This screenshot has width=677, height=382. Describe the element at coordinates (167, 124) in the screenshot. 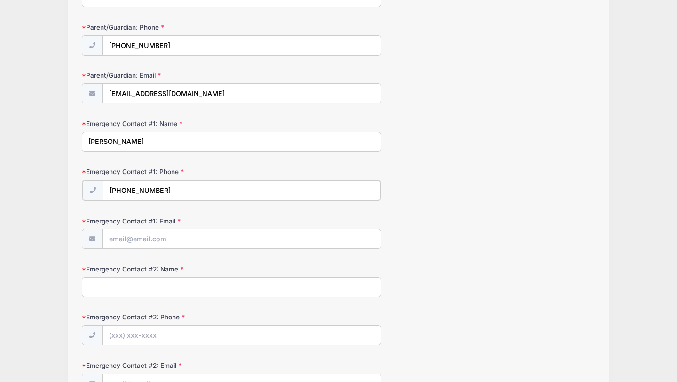

I see `label: Emergency Contact #1: Name` at that location.